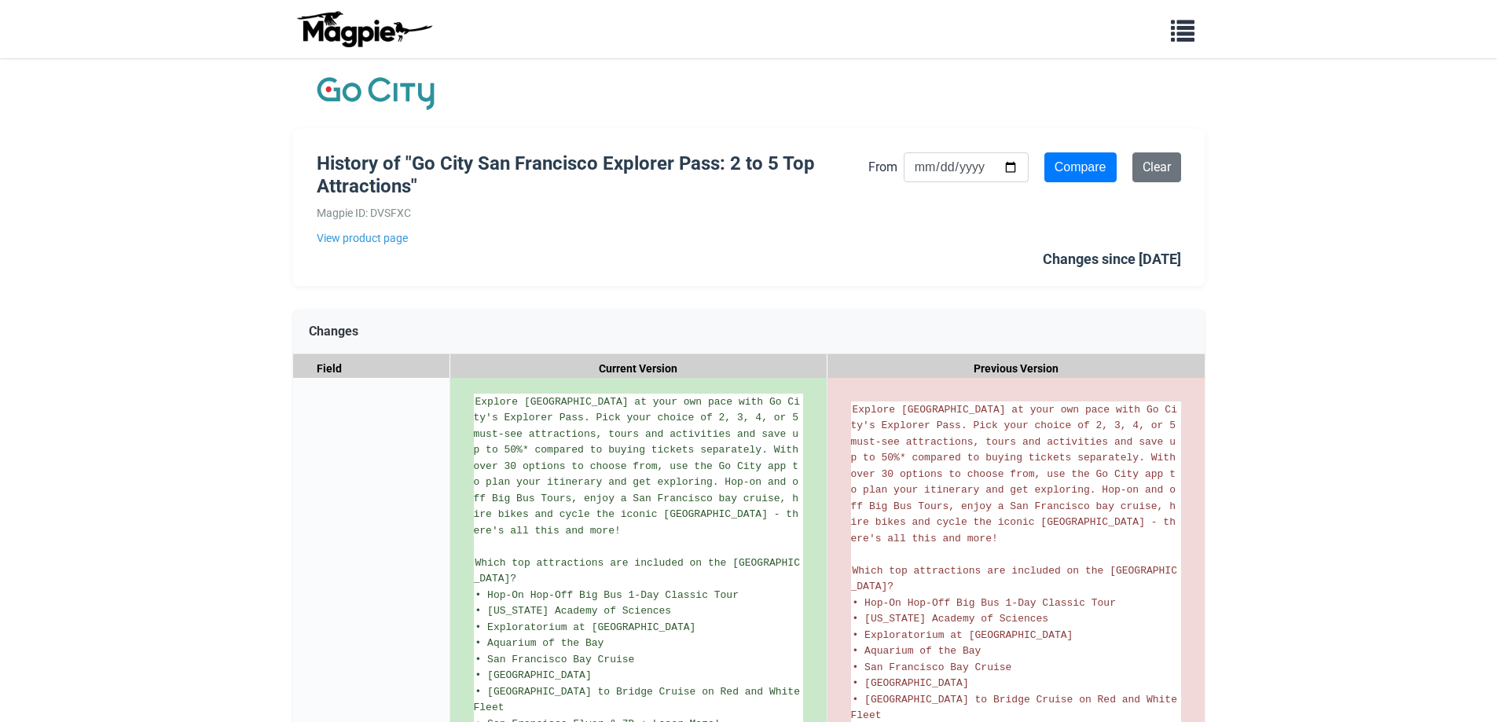  I want to click on img: Company Logo, so click(376, 94).